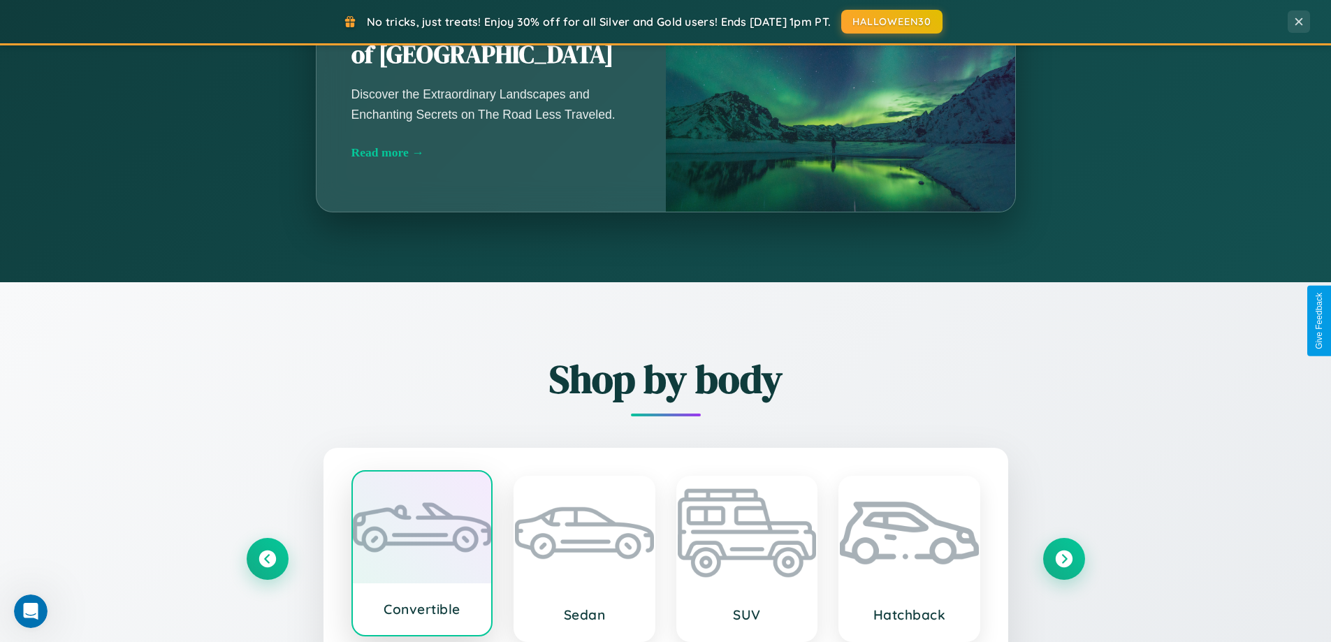 The height and width of the screenshot is (642, 1331). Describe the element at coordinates (1319, 321) in the screenshot. I see `div: Give Feedback` at that location.